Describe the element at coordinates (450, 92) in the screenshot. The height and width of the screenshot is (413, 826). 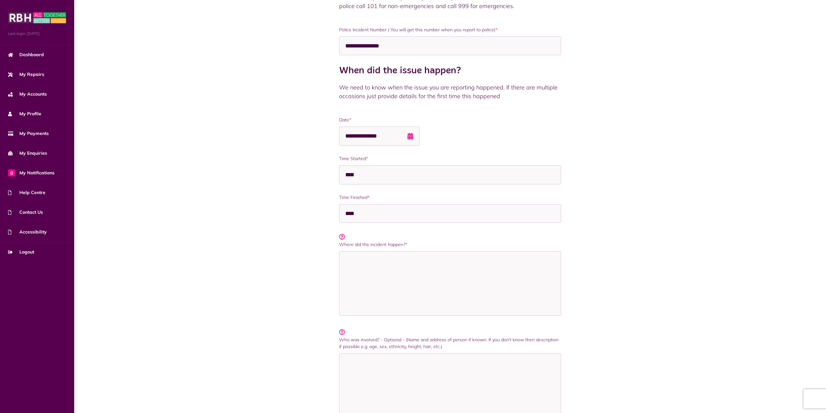
I see `p: We need to know when the issue you are reporting happened. If there are multiple occasions just p...` at that location.